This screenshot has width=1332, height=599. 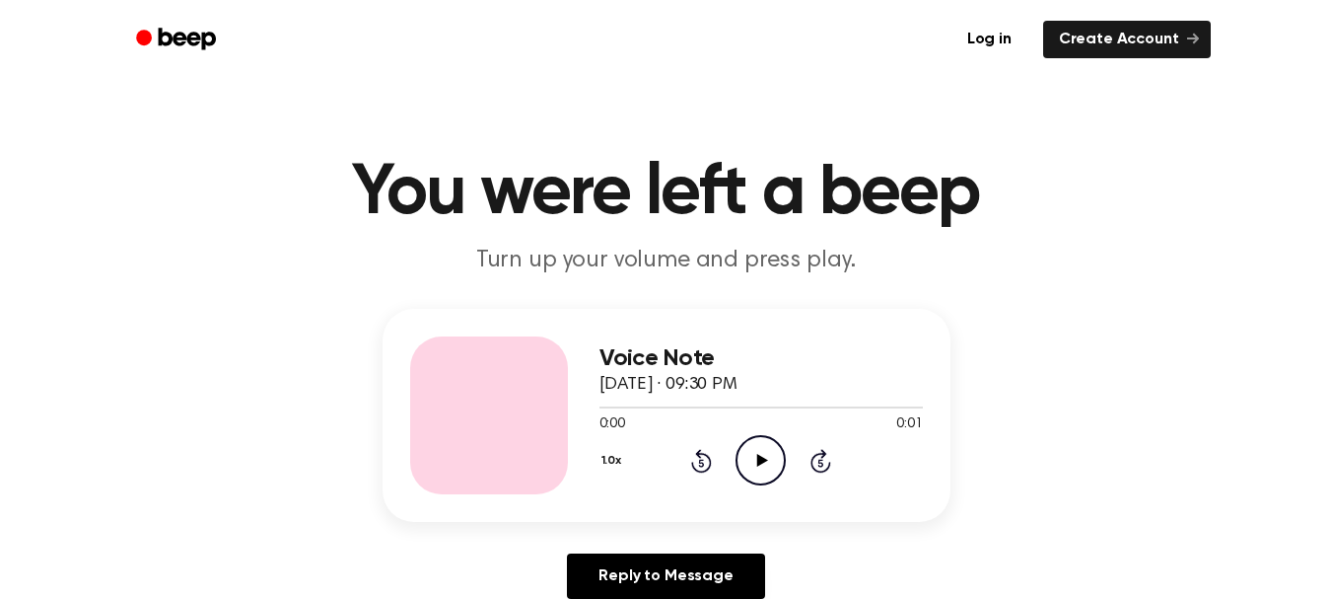 What do you see at coordinates (612, 424) in the screenshot?
I see `span: 0:00` at bounding box center [612, 424].